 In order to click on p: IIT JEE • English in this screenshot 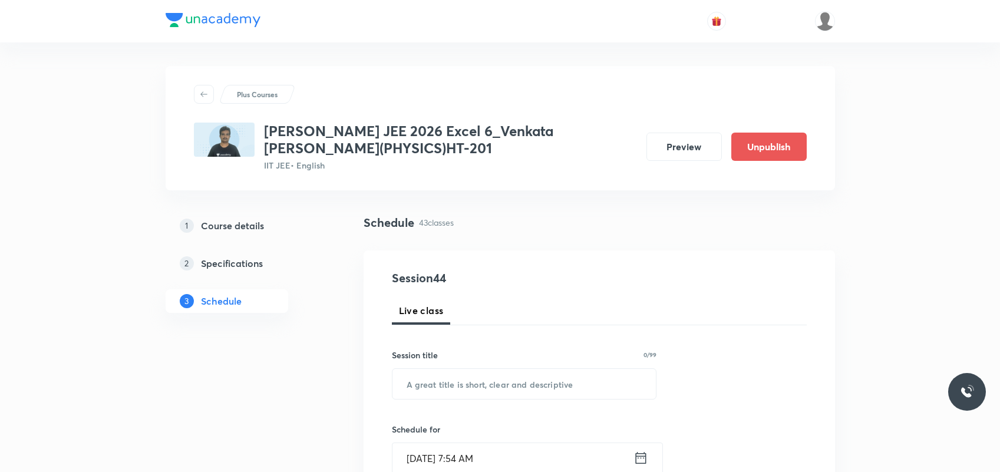, I will do `click(450, 165)`.